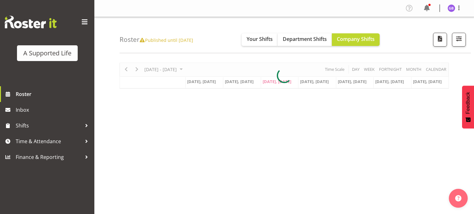  What do you see at coordinates (468, 107) in the screenshot?
I see `button: Feedback - Show survey` at bounding box center [468, 107].